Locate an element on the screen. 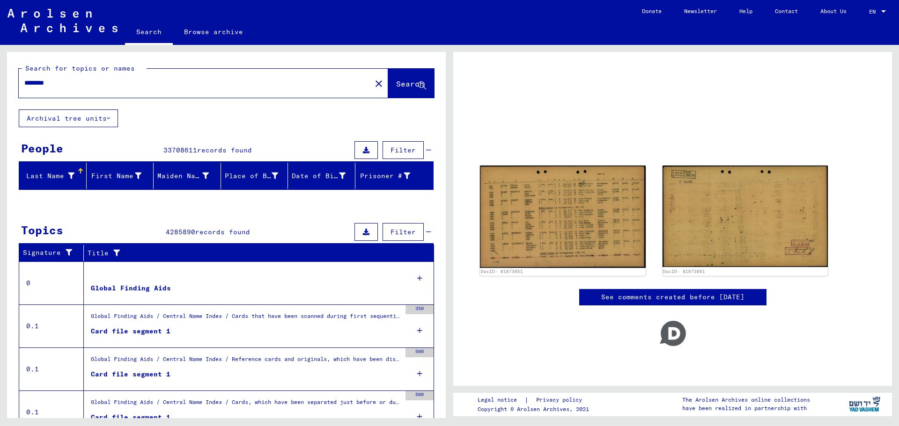 The image size is (899, 426). a: Legal notice is located at coordinates (501, 400).